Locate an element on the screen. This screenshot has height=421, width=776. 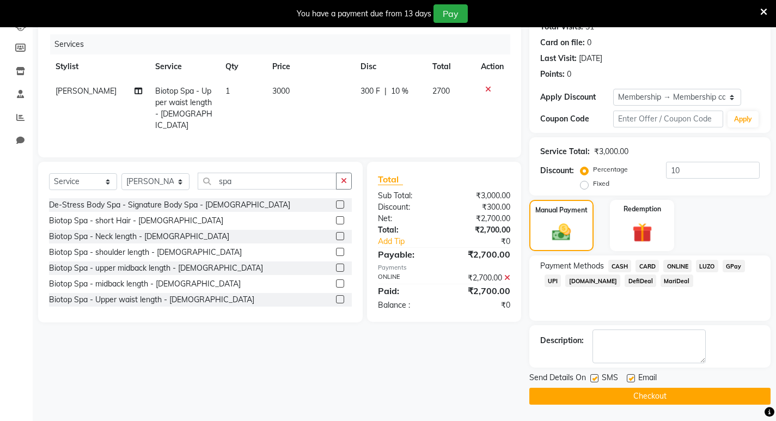
div: Service Total: is located at coordinates (565, 151).